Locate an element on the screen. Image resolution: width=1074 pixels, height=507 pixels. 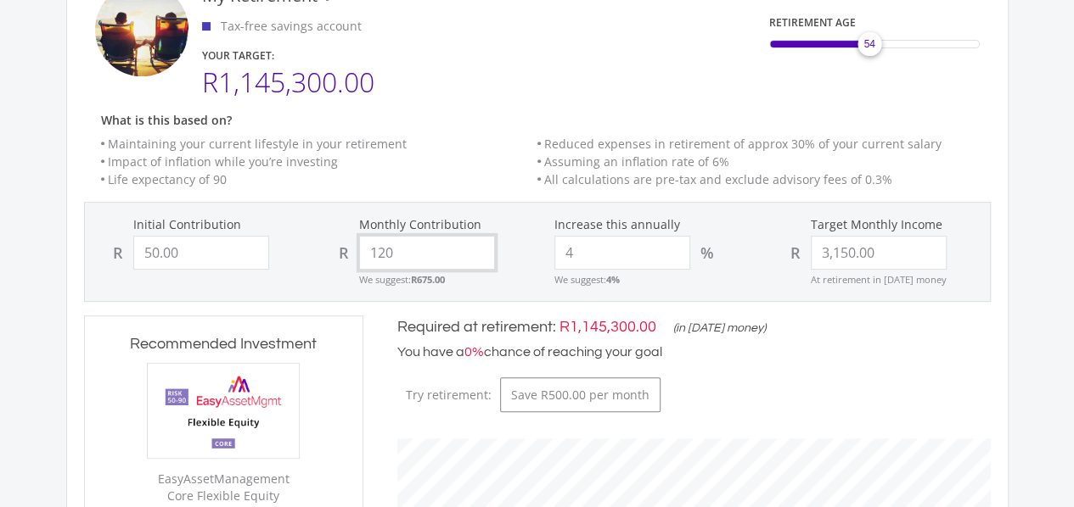
h3: Recommended Investment is located at coordinates (223, 345).